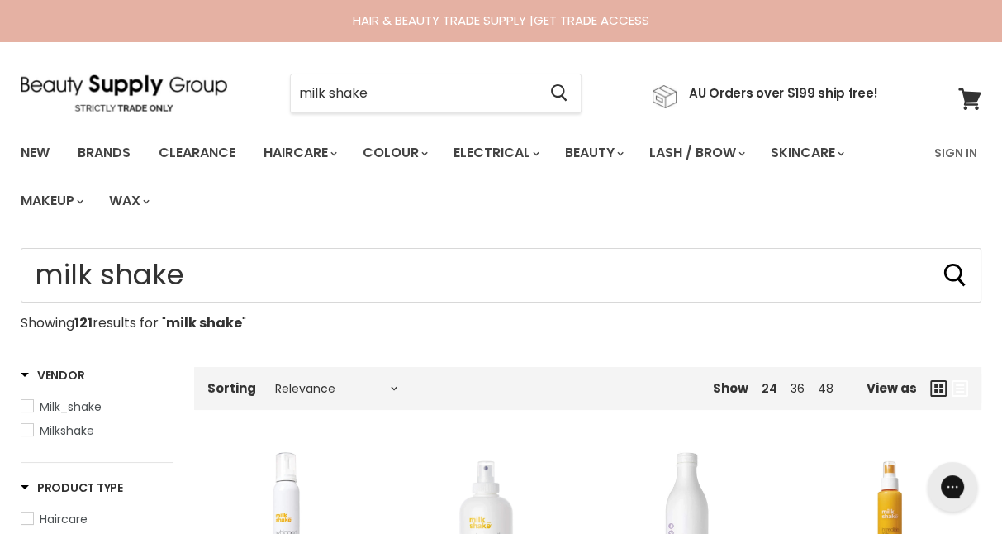 This screenshot has height=534, width=1002. What do you see at coordinates (35, 153) in the screenshot?
I see `a: New` at bounding box center [35, 153].